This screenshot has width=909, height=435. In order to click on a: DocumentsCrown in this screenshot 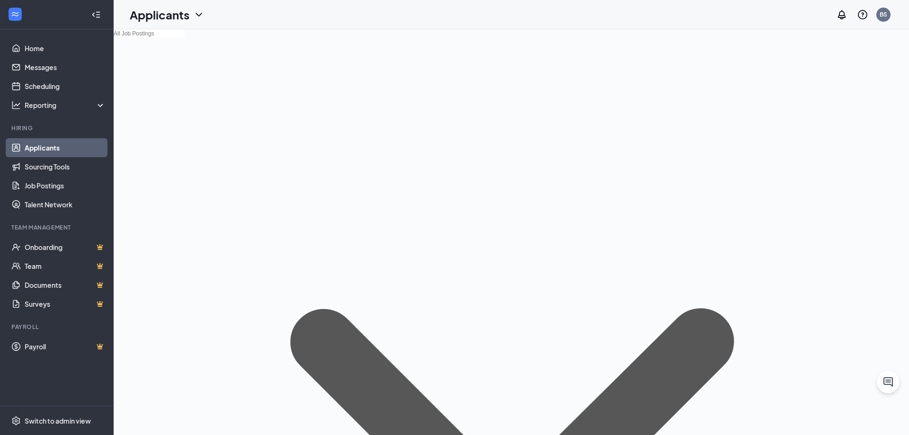, I will do `click(65, 285)`.